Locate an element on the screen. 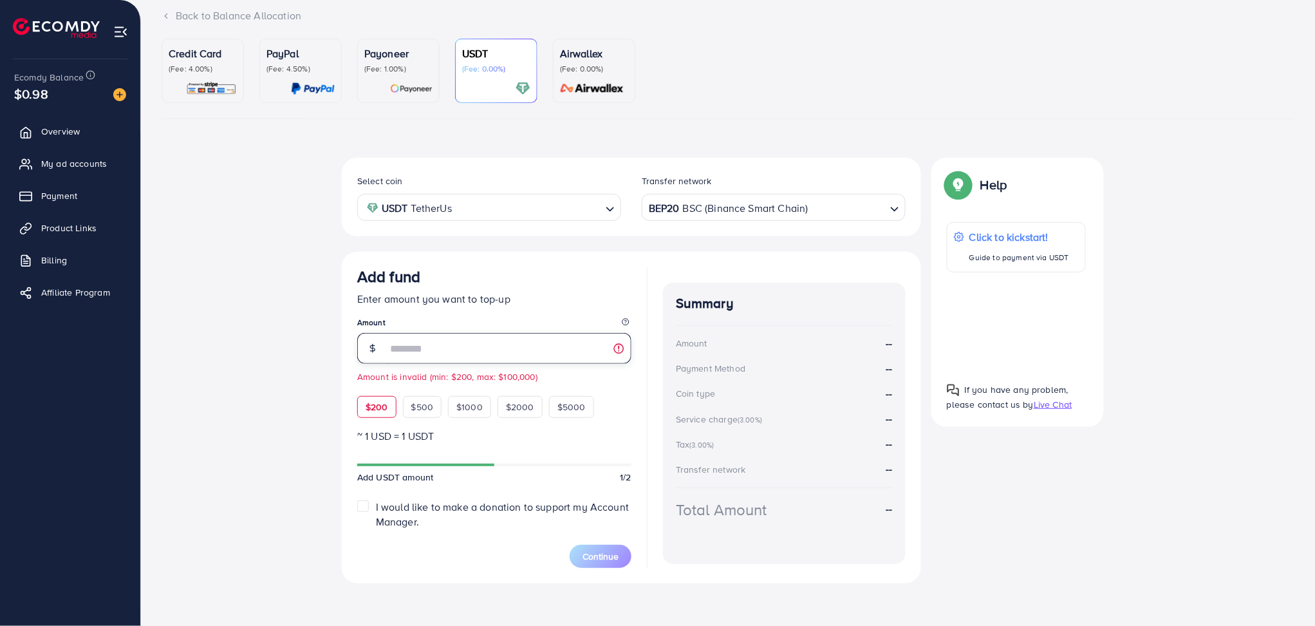 The image size is (1315, 626). a: Overview is located at coordinates (70, 131).